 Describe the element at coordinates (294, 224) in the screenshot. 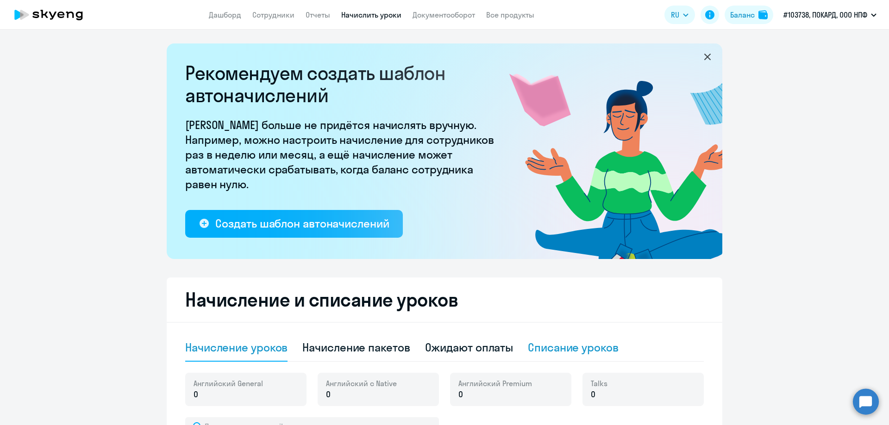

I see `button: Создать шаблон автоначислений` at that location.